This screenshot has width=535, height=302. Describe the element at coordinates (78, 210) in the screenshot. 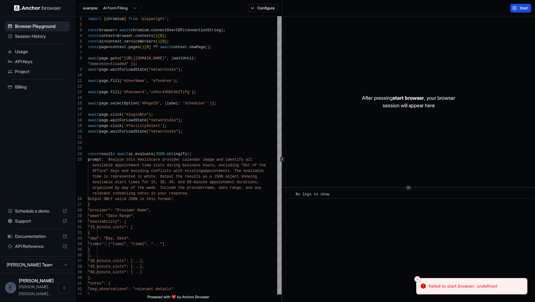

I see `div: 28` at that location.